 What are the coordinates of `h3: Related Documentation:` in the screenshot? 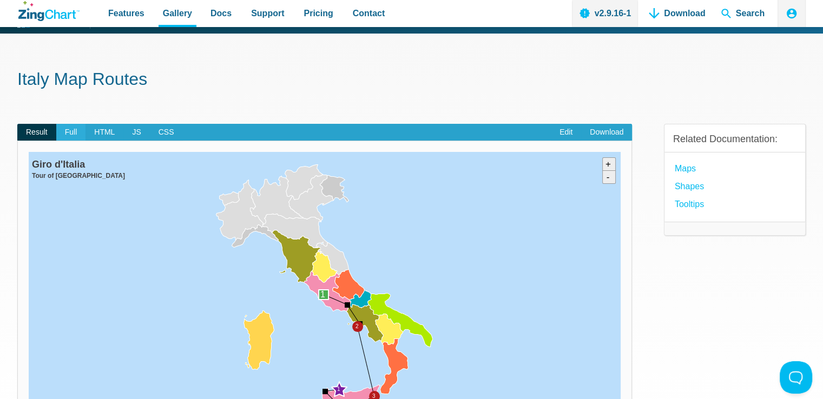 It's located at (735, 139).